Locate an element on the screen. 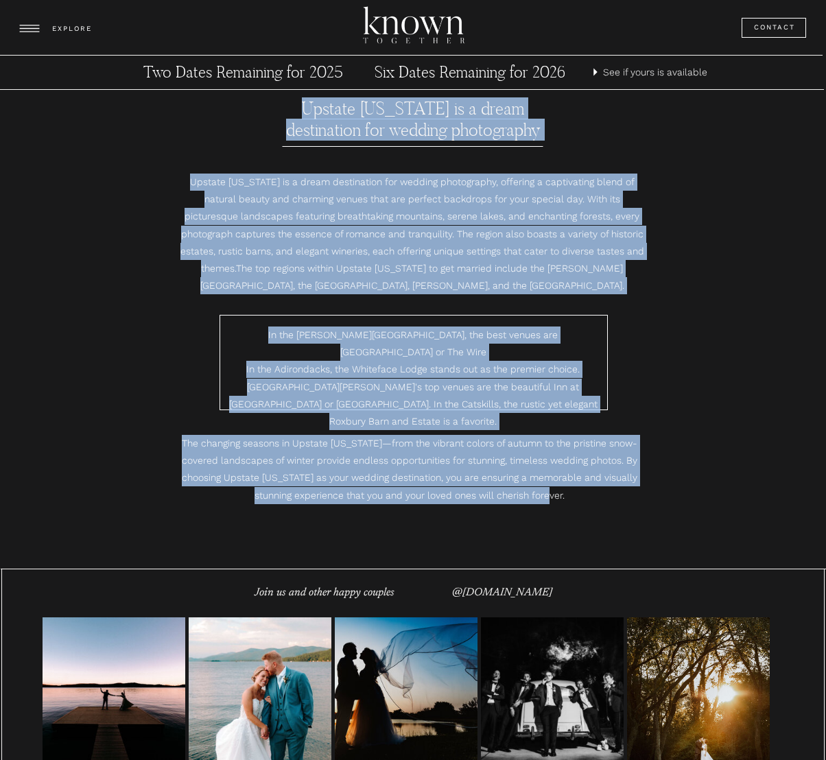  img: Elizabeth + Kasey Sneaks10 is located at coordinates (114, 689).